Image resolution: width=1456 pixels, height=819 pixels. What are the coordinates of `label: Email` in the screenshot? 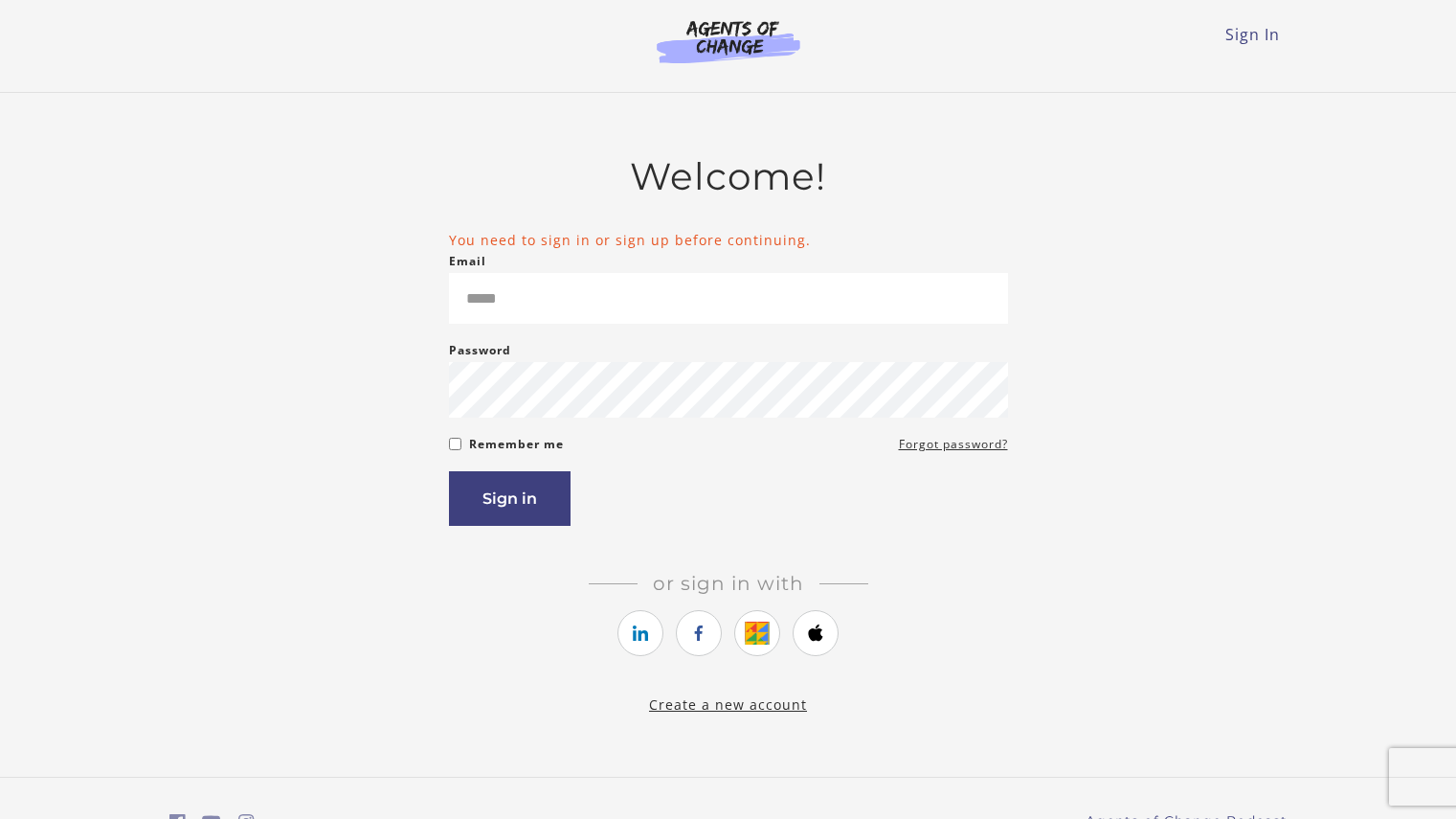 It's located at (467, 262).